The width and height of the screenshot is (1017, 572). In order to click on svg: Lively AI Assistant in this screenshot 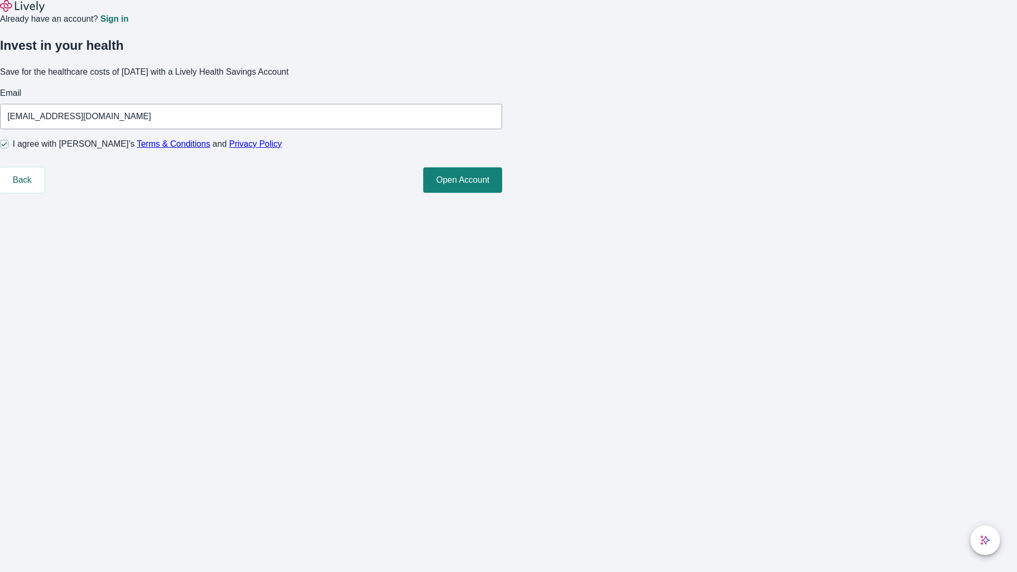, I will do `click(985, 540)`.